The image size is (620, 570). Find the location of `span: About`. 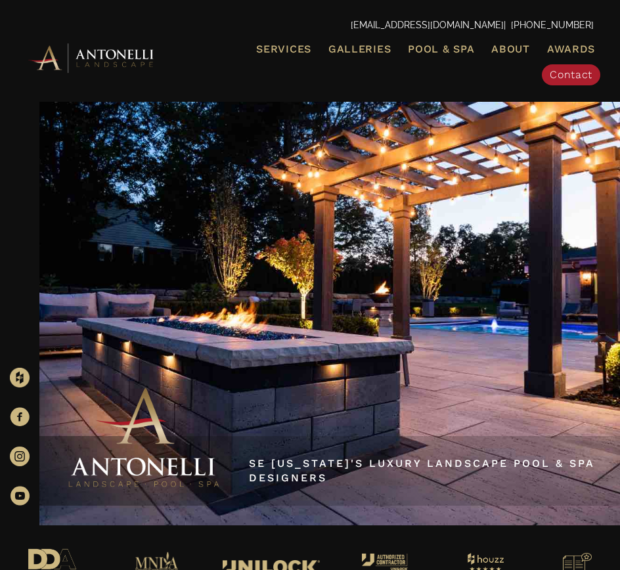

span: About is located at coordinates (510, 49).